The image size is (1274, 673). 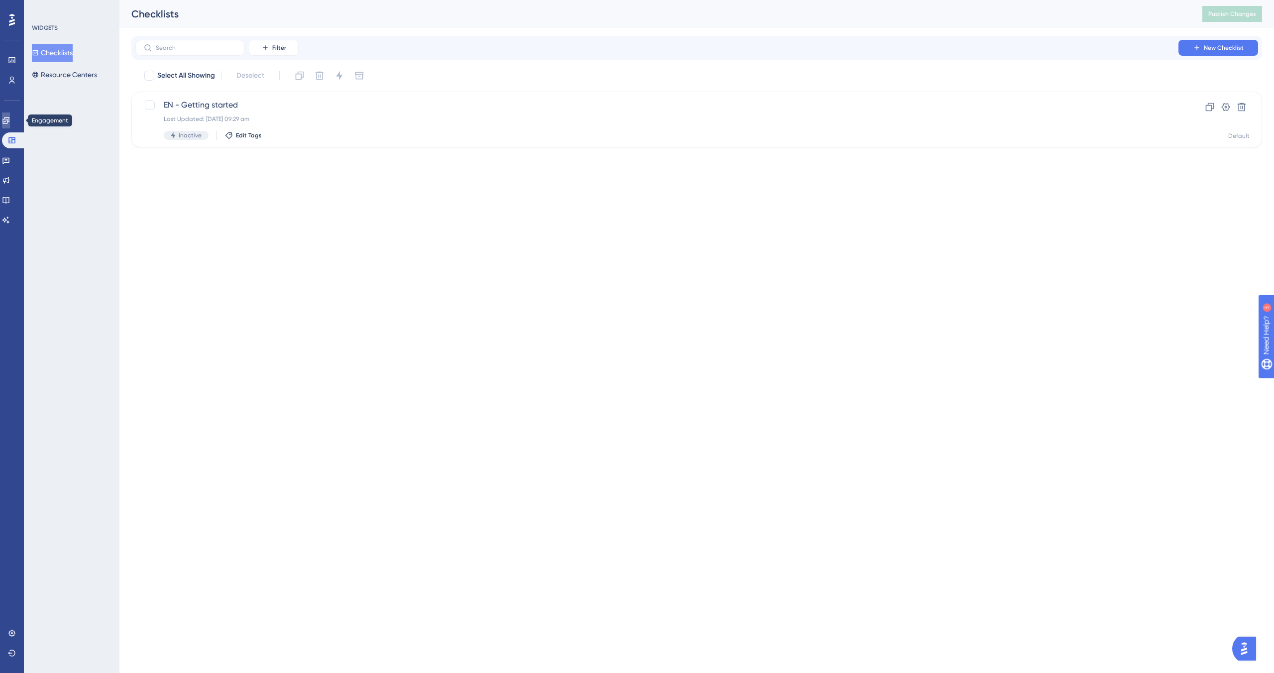 I want to click on span: New Checklist, so click(x=1224, y=48).